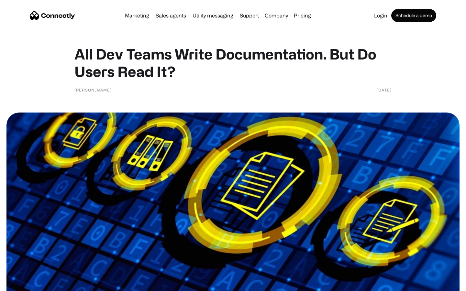 The width and height of the screenshot is (466, 291). What do you see at coordinates (249, 16) in the screenshot?
I see `a: Support` at bounding box center [249, 16].